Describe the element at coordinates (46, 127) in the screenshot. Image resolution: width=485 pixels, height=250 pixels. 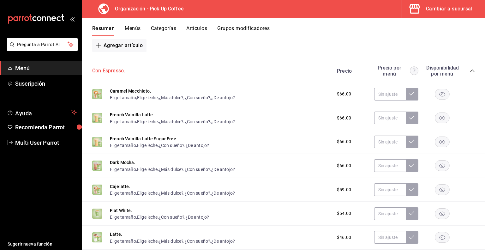
I see `span: Recomienda Parrot` at that location.